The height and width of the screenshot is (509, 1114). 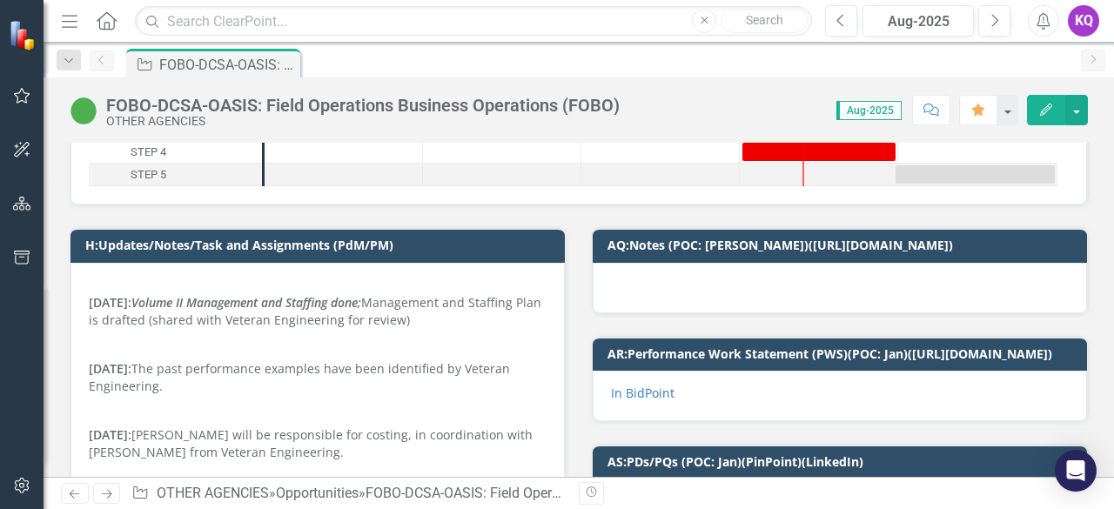 What do you see at coordinates (212, 492) in the screenshot?
I see `a: OTHER AGENCIES` at bounding box center [212, 492].